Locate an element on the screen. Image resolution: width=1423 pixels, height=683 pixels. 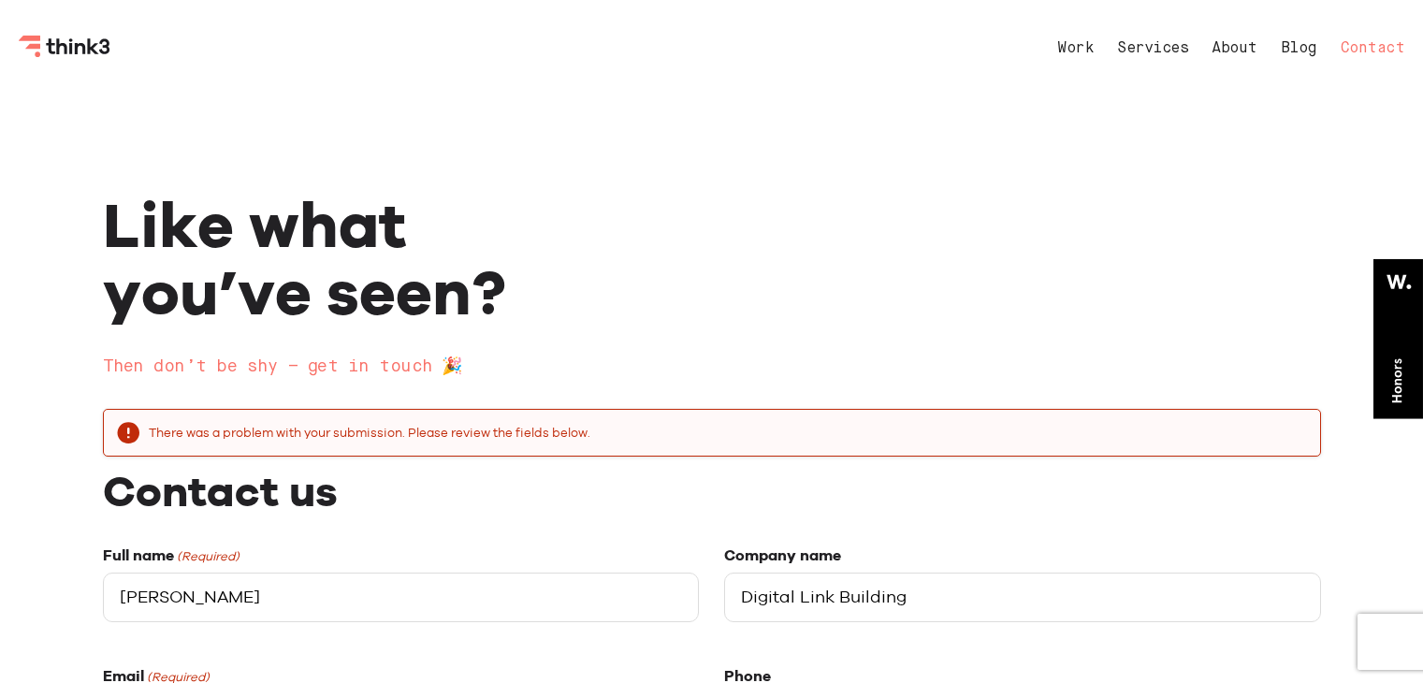
label: Company name is located at coordinates (782, 556).